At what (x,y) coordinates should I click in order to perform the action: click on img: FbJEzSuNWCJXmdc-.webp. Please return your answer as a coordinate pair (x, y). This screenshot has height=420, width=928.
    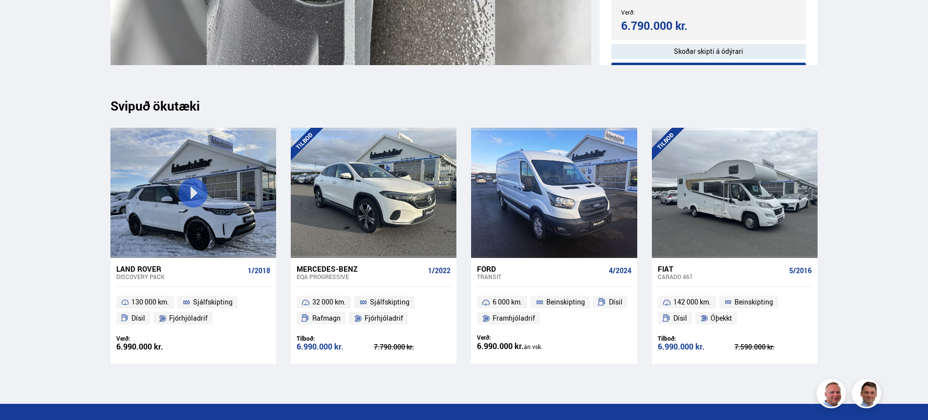
    Looking at the image, I should click on (868, 395).